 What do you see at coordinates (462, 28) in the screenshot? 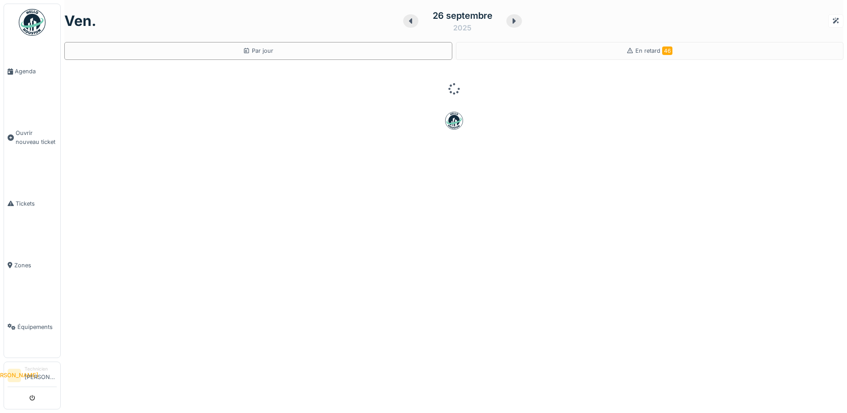
I see `div: 2025` at bounding box center [462, 28].